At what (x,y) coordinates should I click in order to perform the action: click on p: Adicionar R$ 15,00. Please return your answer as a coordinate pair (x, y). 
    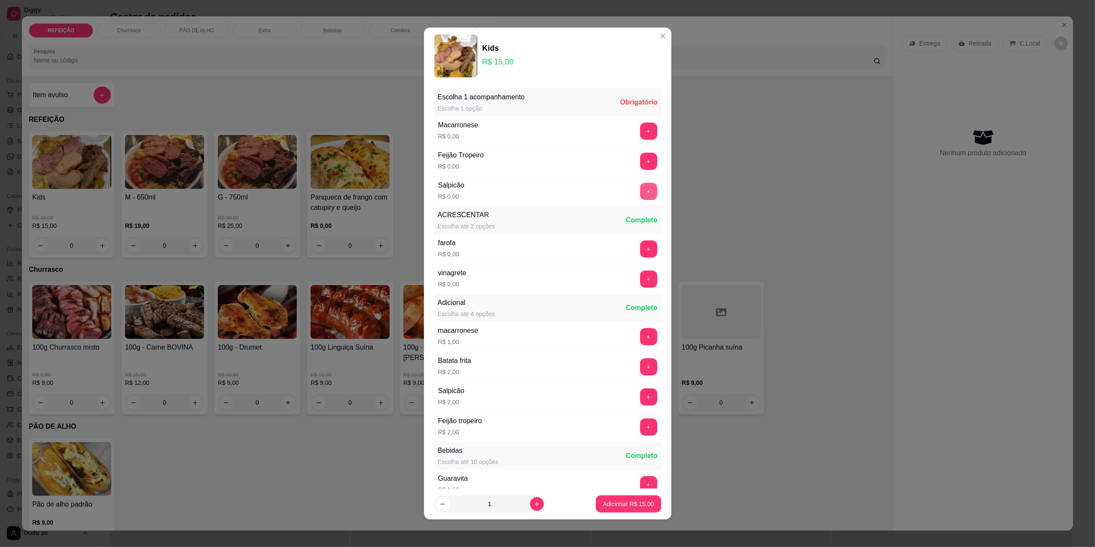
    Looking at the image, I should click on (628, 504).